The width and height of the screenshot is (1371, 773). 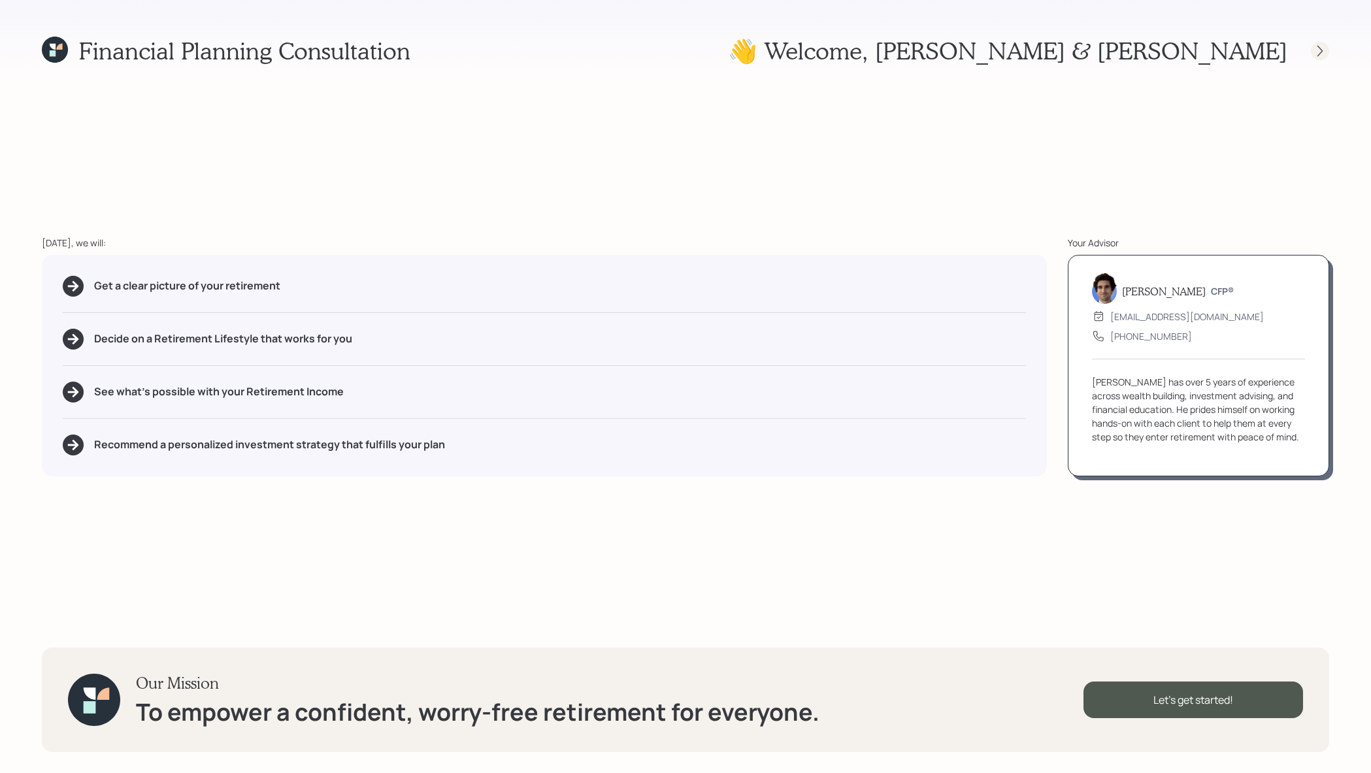 What do you see at coordinates (1105, 288) in the screenshot?
I see `img: harrison-schaefer-headshot-2.png` at bounding box center [1105, 288].